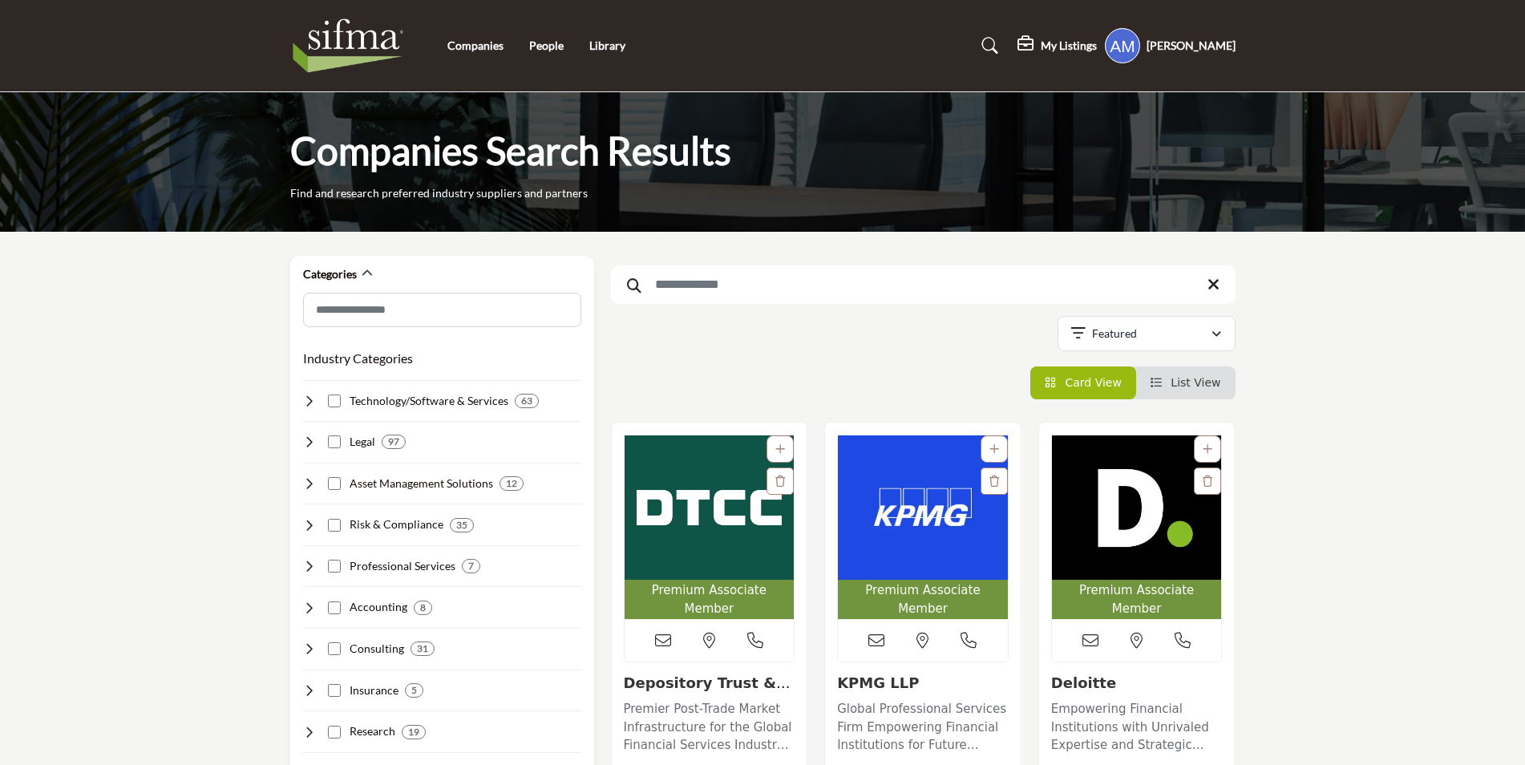 The width and height of the screenshot is (1525, 765). I want to click on input: Select Legal checkbox, so click(334, 442).